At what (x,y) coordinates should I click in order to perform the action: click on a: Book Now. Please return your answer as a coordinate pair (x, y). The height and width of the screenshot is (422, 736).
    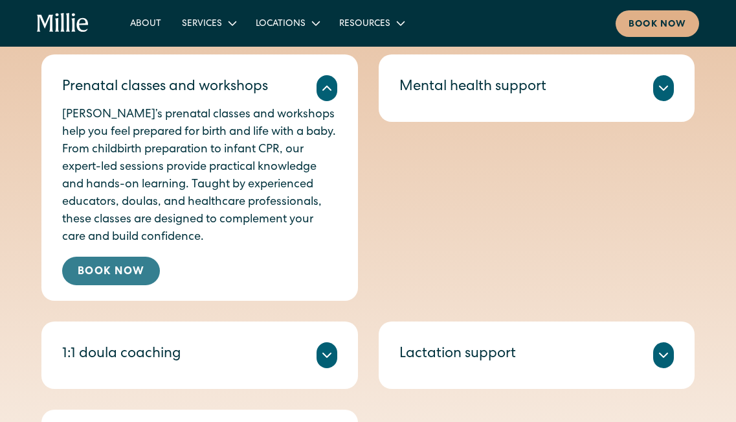
    Looking at the image, I should click on (111, 271).